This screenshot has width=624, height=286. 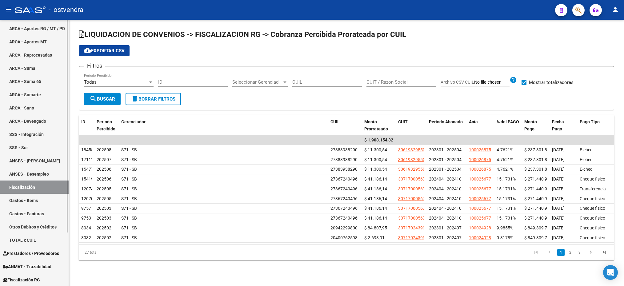 I want to click on span: Transferencia, so click(x=593, y=189).